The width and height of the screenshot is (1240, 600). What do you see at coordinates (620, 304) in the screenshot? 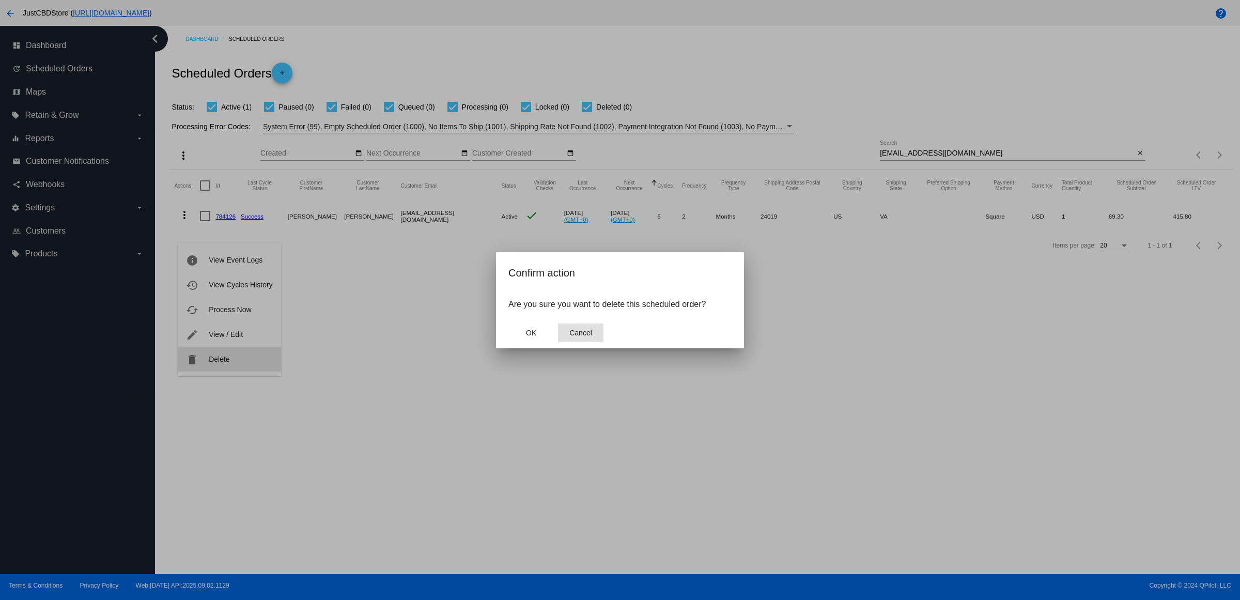
I see `p: Are you sure you want to delete this scheduled order?` at bounding box center [620, 304].